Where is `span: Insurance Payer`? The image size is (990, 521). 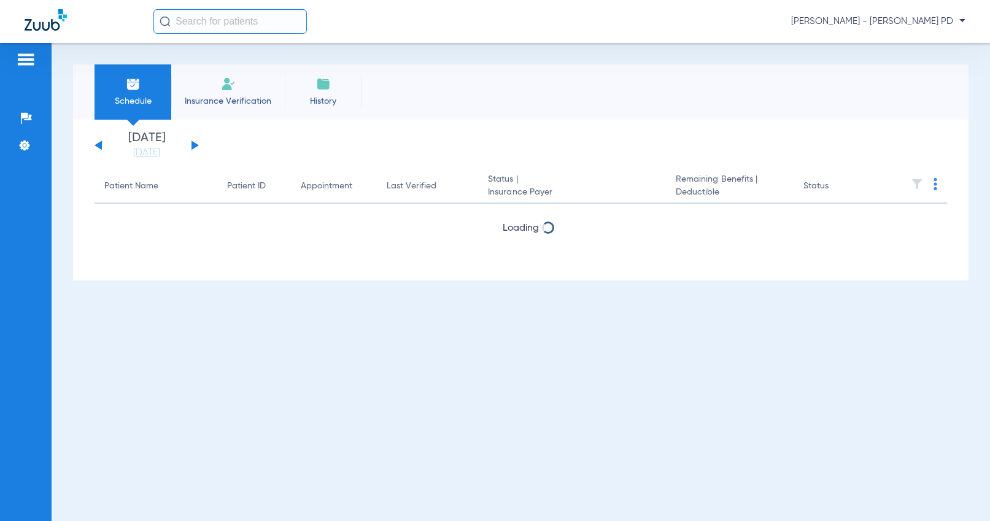
span: Insurance Payer is located at coordinates (572, 192).